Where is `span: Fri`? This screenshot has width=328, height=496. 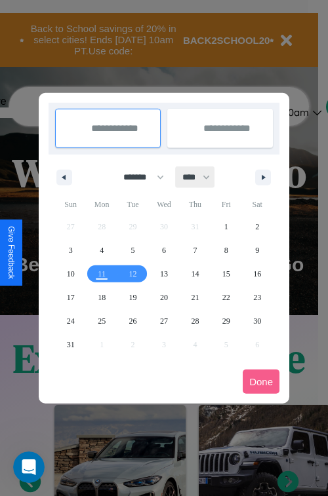
span: Fri is located at coordinates (226, 205).